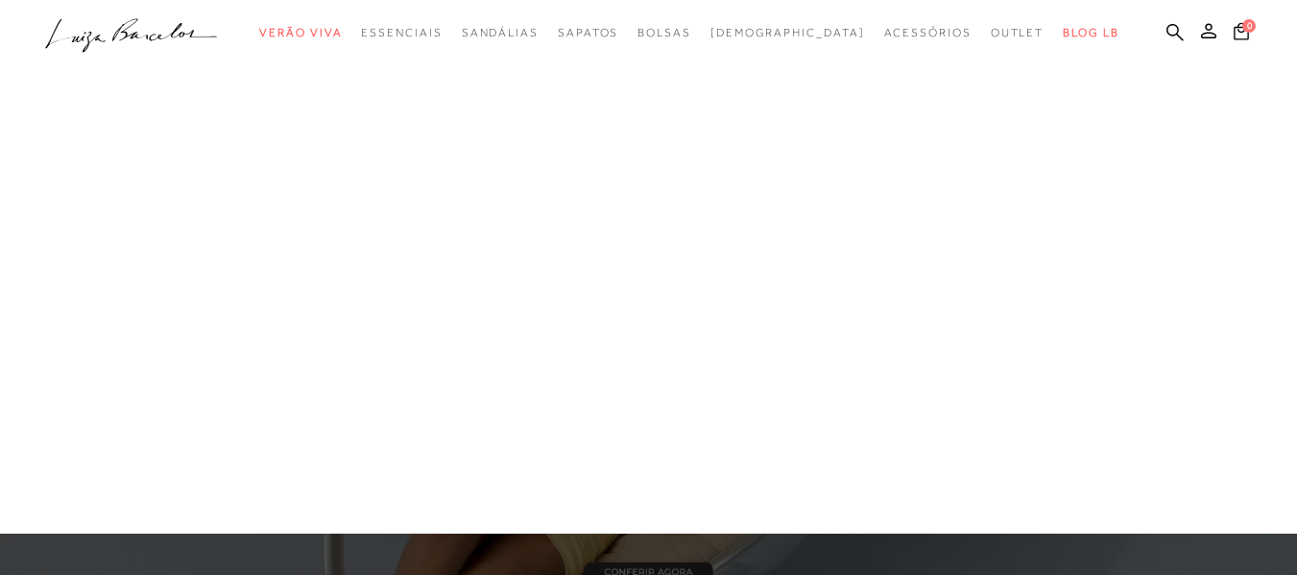 This screenshot has height=575, width=1297. What do you see at coordinates (588, 33) in the screenshot?
I see `span: Sapatos` at bounding box center [588, 33].